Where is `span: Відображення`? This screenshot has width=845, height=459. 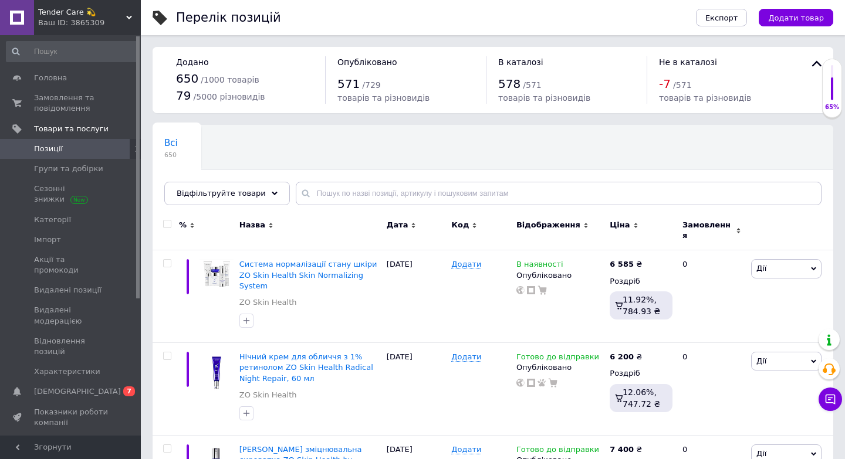
span: Відображення is located at coordinates (548, 225).